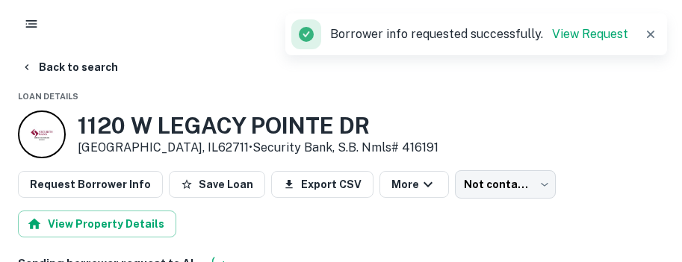 The image size is (682, 262). Describe the element at coordinates (505, 184) in the screenshot. I see `div: Not contacted` at that location.